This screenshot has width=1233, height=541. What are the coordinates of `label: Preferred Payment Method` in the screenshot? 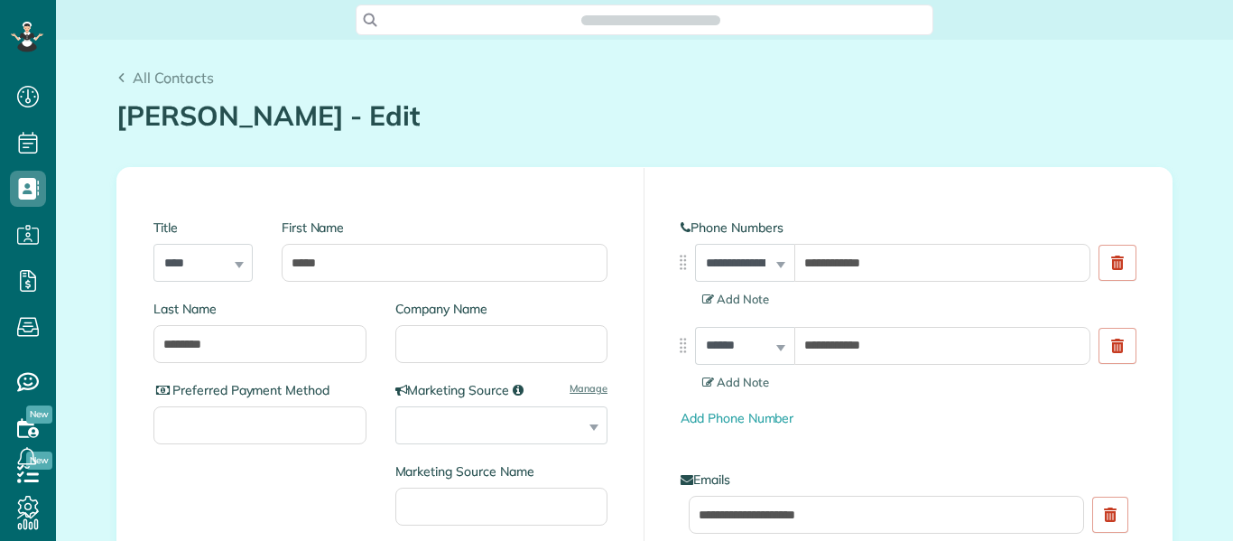 It's located at (260, 390).